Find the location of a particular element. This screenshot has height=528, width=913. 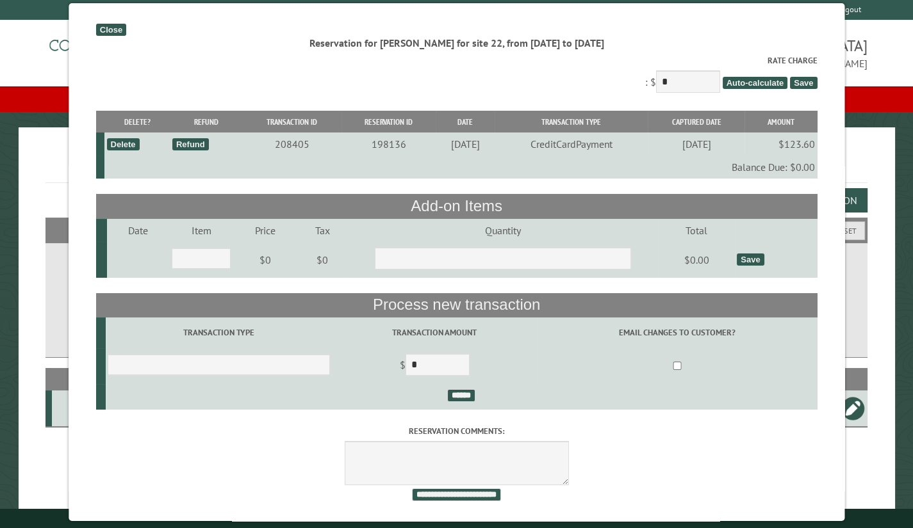

th: Amount is located at coordinates (780, 122).